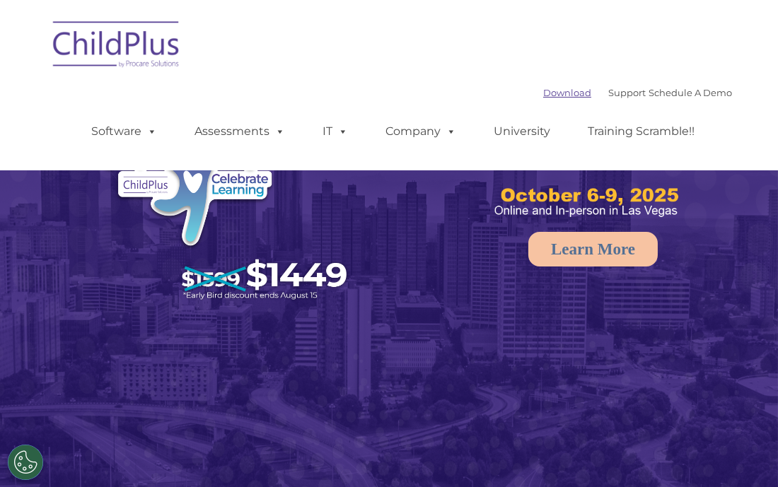  I want to click on a: Company, so click(421, 132).